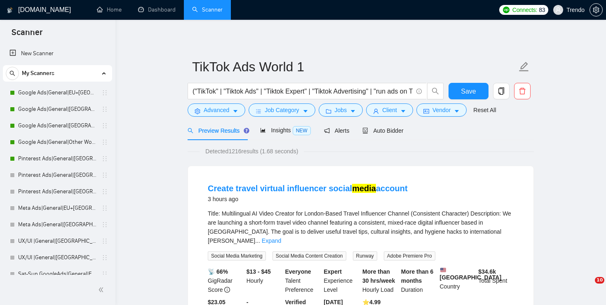 This screenshot has height=305, width=606. What do you see at coordinates (379, 276) in the screenshot?
I see `b: More than 30 hrs/week` at bounding box center [379, 276].